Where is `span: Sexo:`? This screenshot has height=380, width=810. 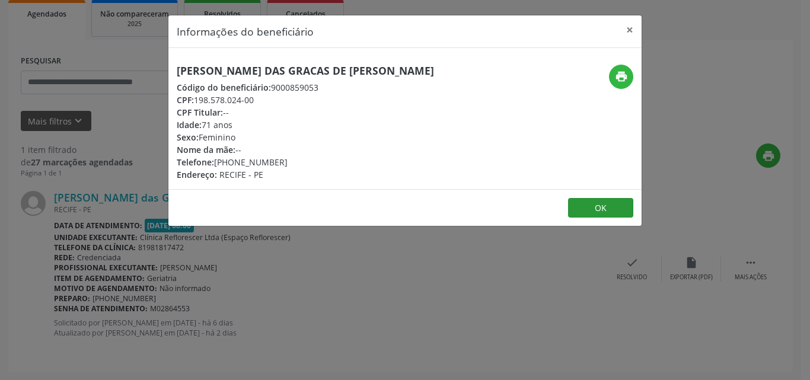
span: Sexo: is located at coordinates (187, 137).